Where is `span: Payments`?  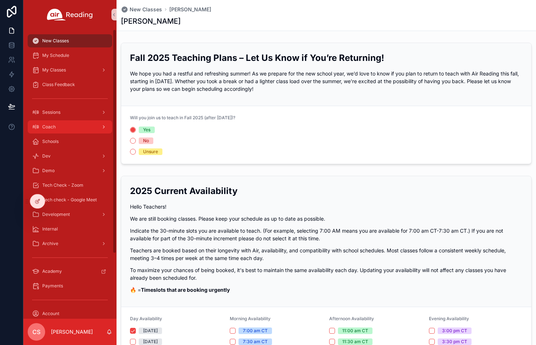 span: Payments is located at coordinates (52, 286).